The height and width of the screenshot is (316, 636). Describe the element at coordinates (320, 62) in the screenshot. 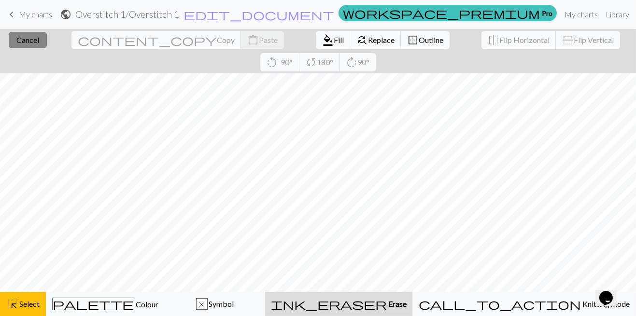

I see `button: 180°` at that location.